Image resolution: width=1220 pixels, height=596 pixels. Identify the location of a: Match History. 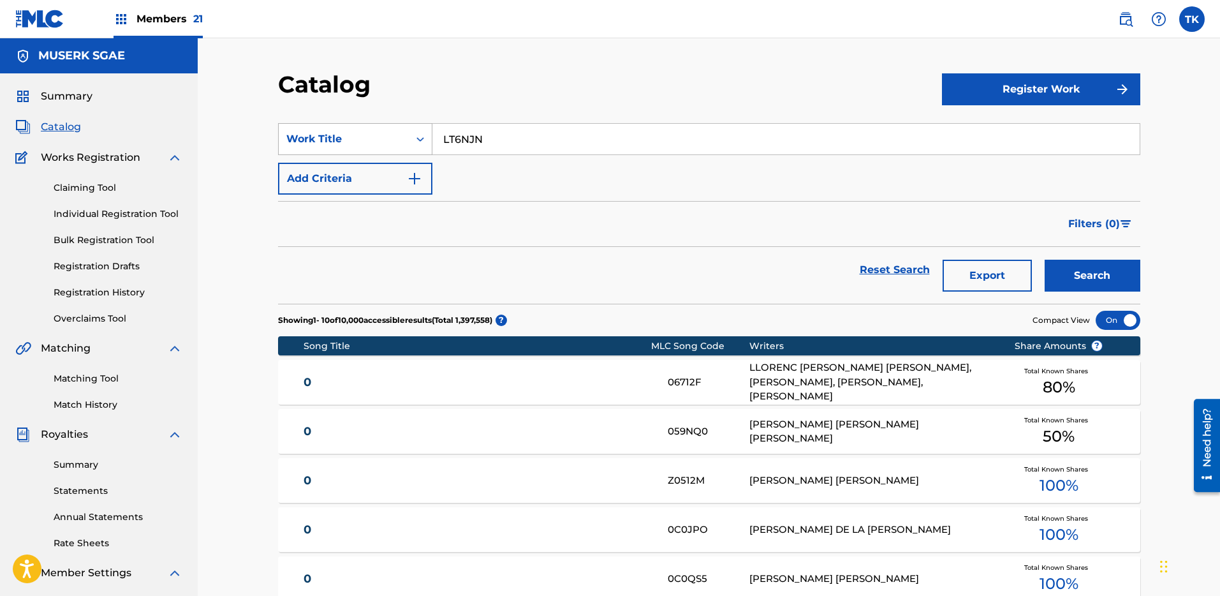
(118, 404).